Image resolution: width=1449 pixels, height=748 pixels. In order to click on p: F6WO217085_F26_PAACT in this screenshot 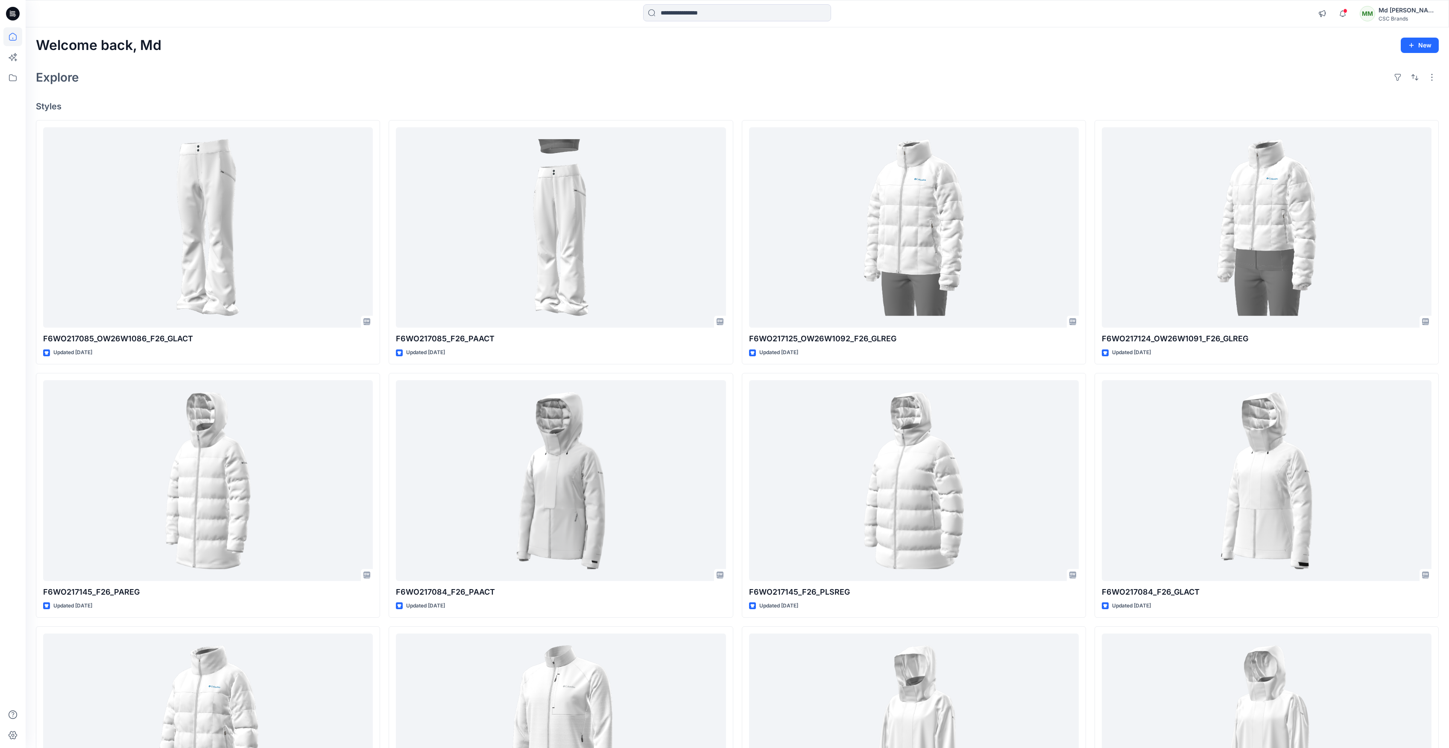, I will do `click(561, 339)`.